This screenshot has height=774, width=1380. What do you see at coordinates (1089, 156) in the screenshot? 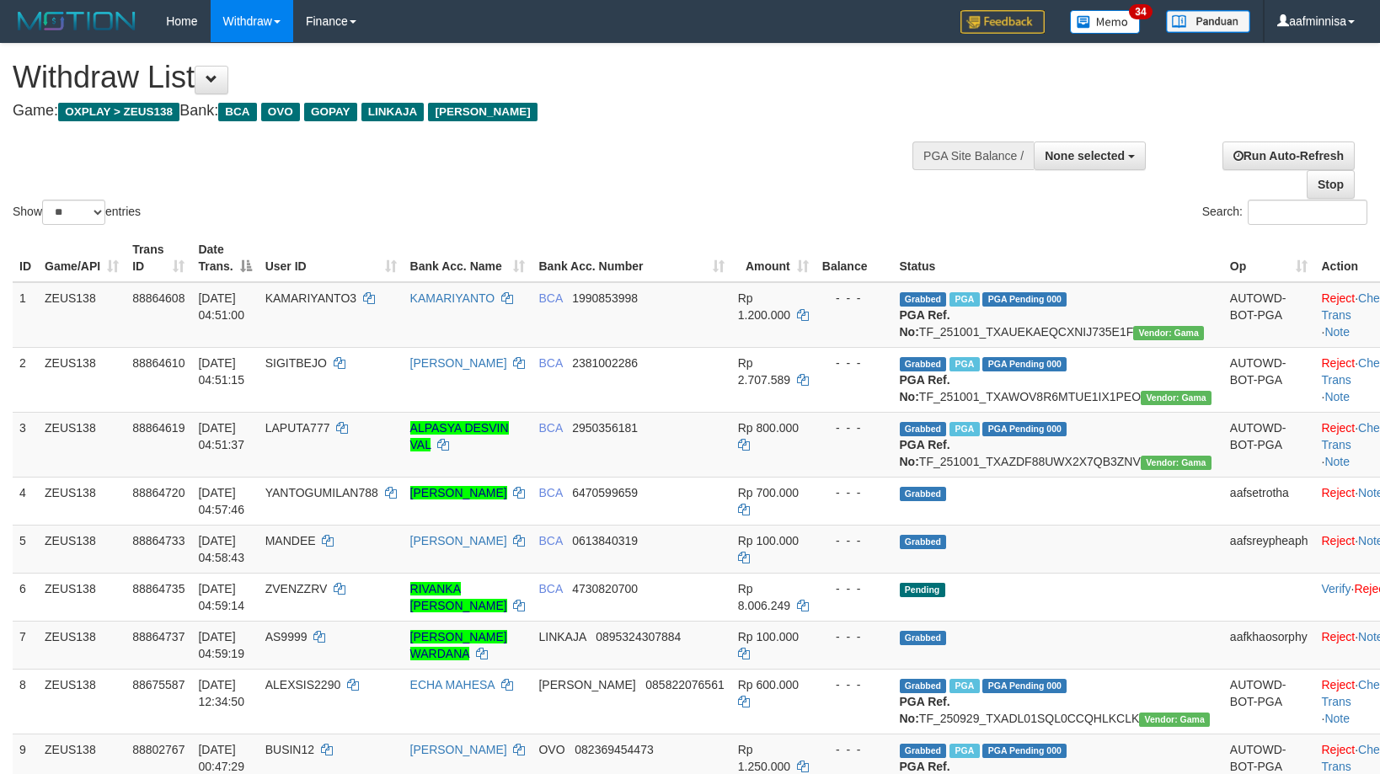
I see `button: None selected` at bounding box center [1089, 156].